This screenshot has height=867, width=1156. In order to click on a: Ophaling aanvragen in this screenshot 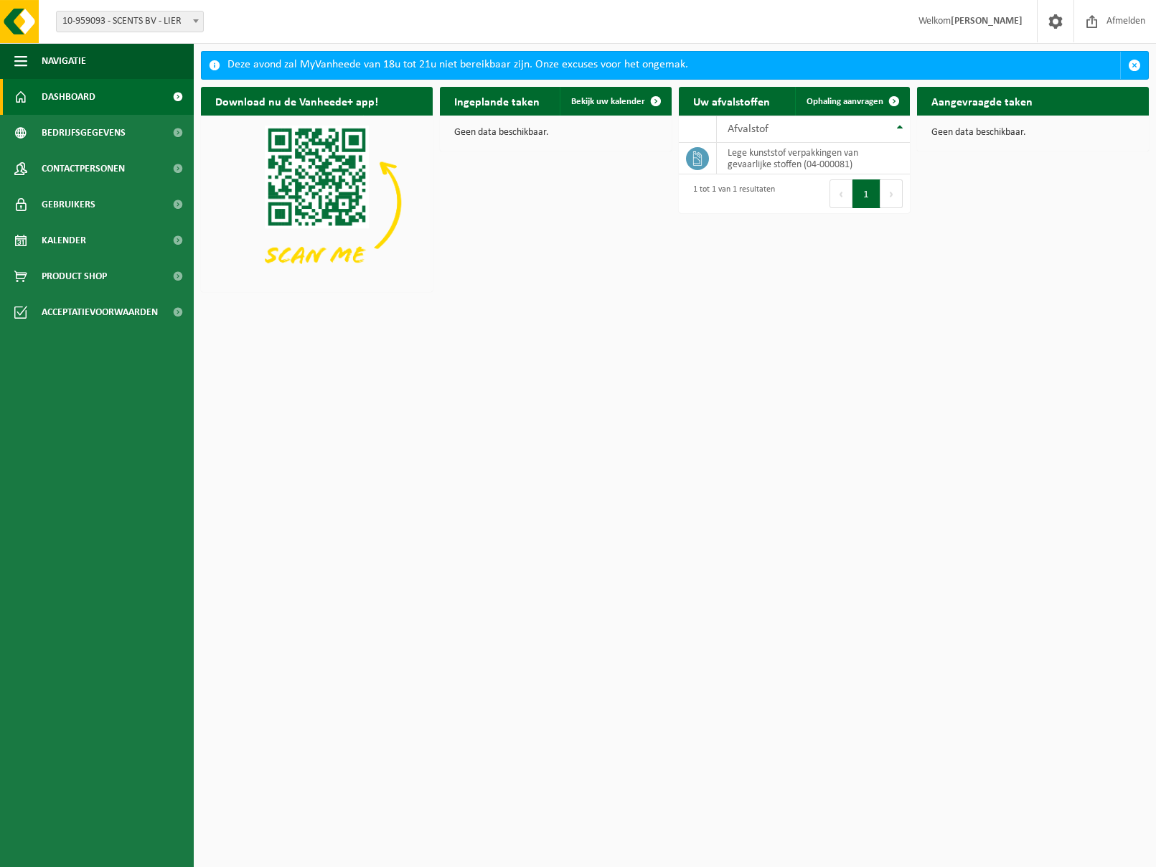, I will do `click(852, 101)`.